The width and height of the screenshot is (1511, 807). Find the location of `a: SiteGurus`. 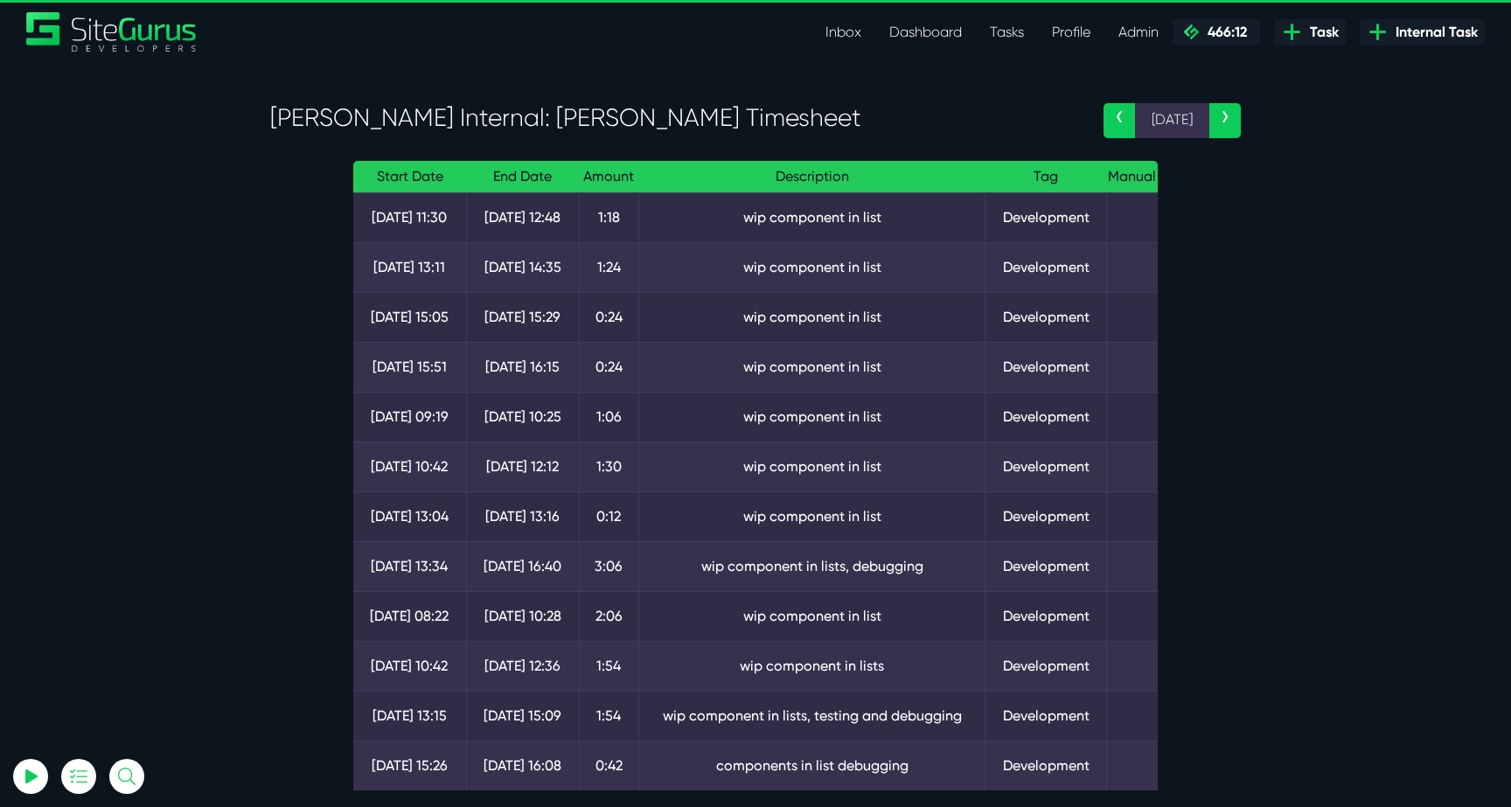

a: SiteGurus is located at coordinates (112, 31).